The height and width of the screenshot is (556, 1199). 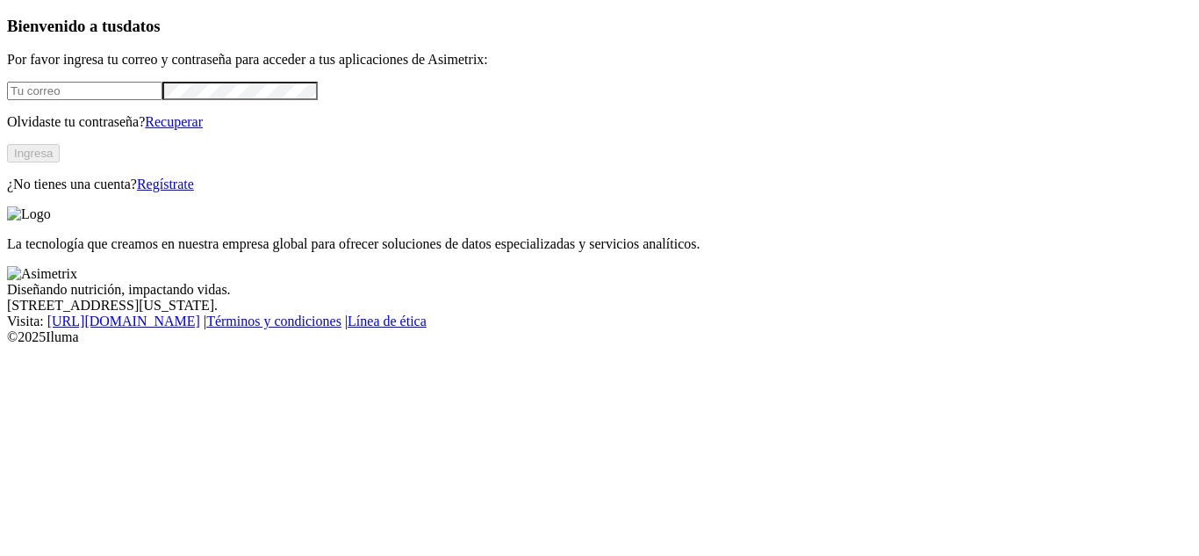 What do you see at coordinates (600, 60) in the screenshot?
I see `p: Por favor ingresa tu correo y contraseña para acceder a tus aplicaciones de Asimetrix:` at bounding box center [600, 60].